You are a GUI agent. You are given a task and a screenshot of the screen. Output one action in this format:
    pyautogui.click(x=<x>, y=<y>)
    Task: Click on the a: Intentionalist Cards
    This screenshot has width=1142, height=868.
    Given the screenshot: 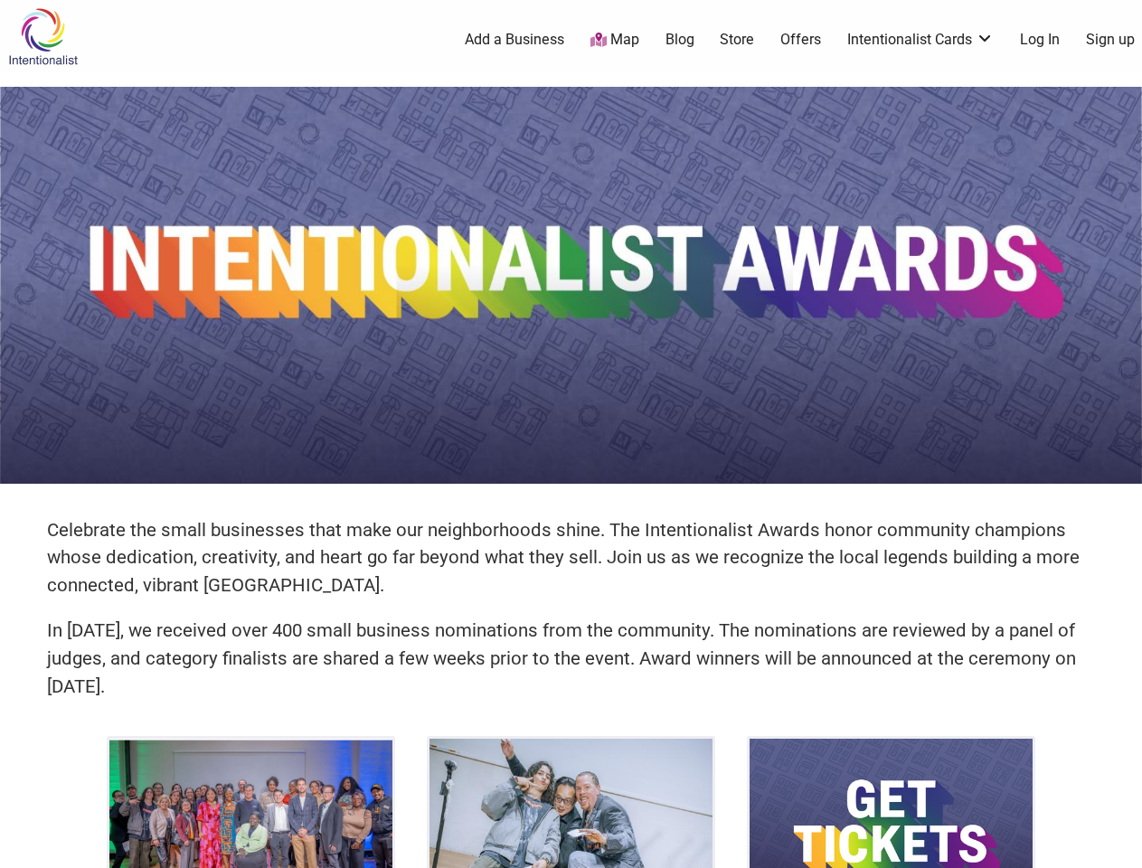 What is the action you would take?
    pyautogui.click(x=920, y=40)
    